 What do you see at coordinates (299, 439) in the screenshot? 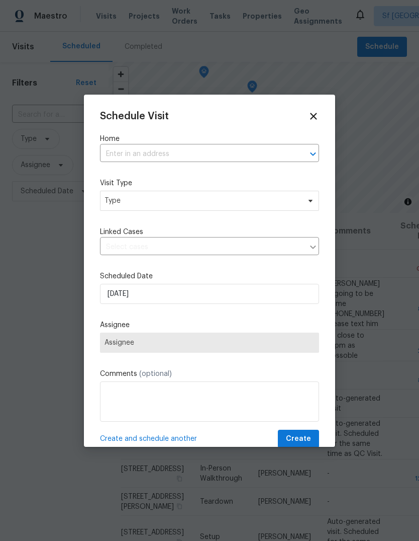
I see `button: Create` at bounding box center [299, 439].